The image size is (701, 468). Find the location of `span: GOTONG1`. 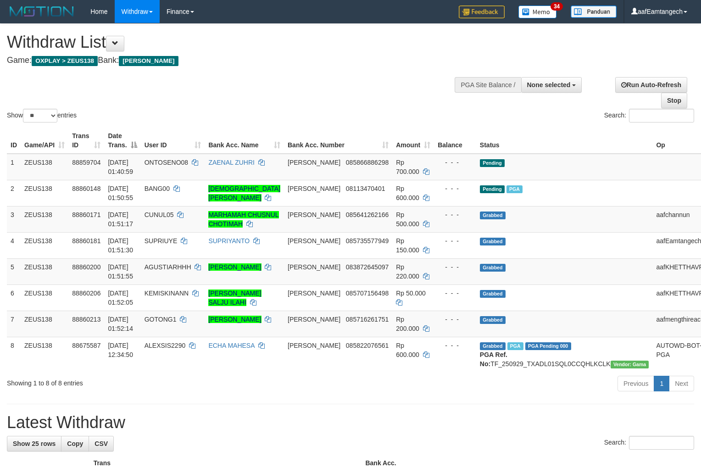

span: GOTONG1 is located at coordinates (160, 319).